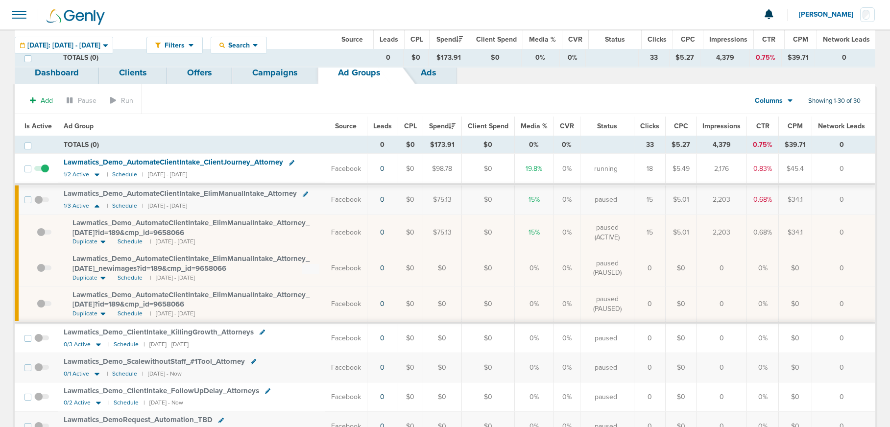  Describe the element at coordinates (847, 39) in the screenshot. I see `span: Network Leads` at that location.